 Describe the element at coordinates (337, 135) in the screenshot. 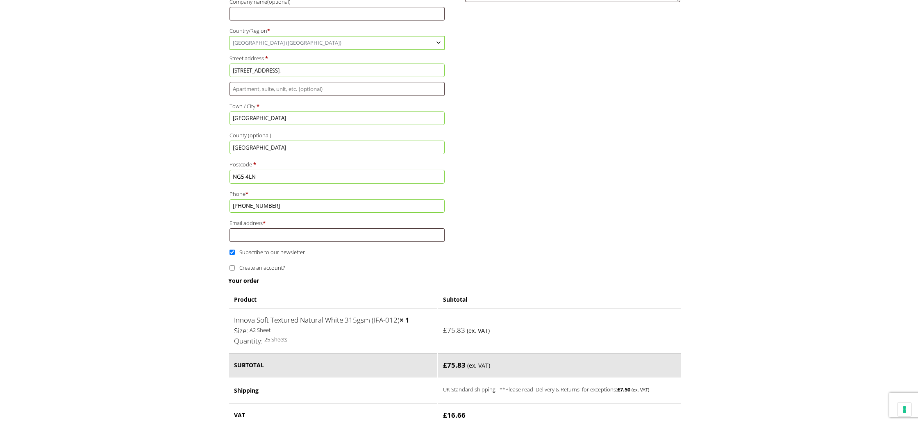

I see `label: County` at that location.